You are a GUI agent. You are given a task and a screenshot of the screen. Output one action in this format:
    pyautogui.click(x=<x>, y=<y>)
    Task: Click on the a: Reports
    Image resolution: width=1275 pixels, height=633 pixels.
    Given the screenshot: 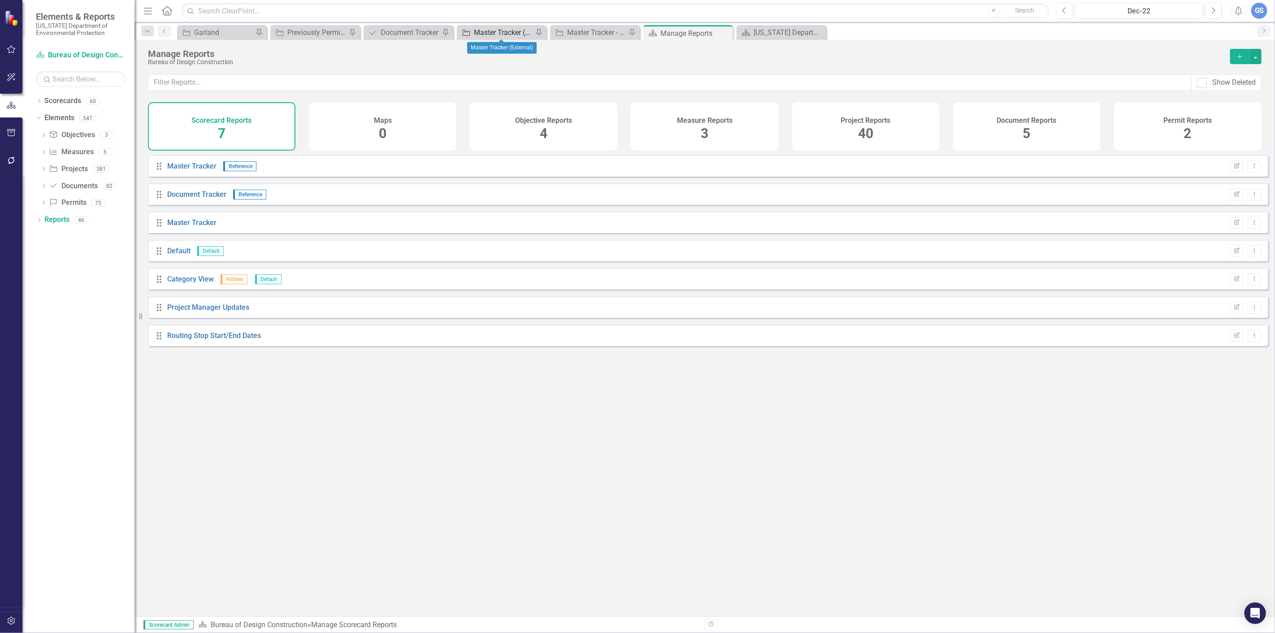 What is the action you would take?
    pyautogui.click(x=57, y=220)
    